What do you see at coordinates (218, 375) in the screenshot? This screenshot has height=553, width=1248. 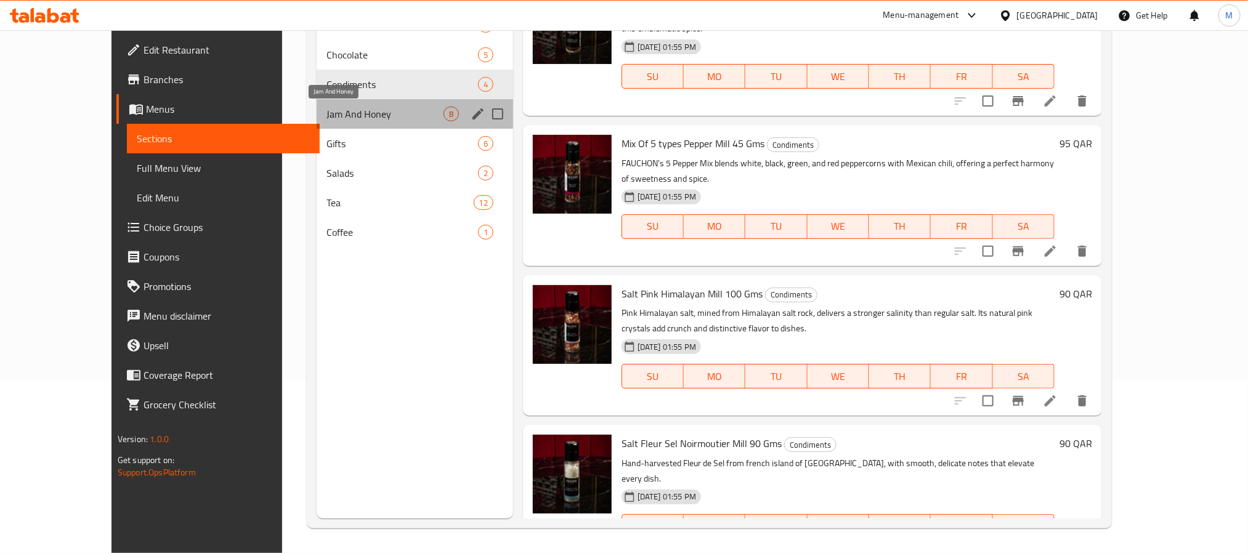 I see `a: Coverage Report` at bounding box center [218, 375].